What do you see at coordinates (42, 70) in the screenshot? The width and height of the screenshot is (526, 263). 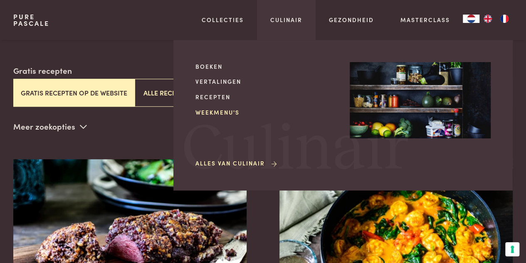 I see `label: Gratis recepten` at bounding box center [42, 70].